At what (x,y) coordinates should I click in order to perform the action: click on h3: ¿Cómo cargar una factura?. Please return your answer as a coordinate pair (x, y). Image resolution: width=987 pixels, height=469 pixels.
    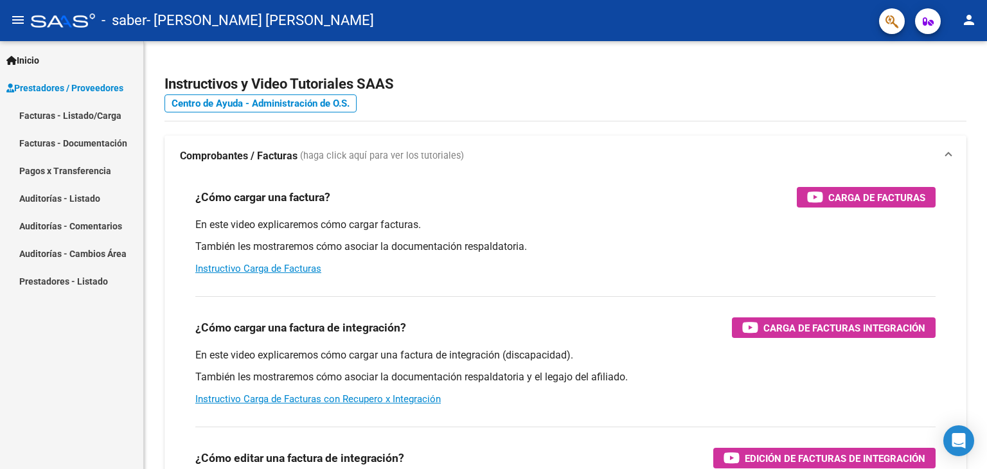
    Looking at the image, I should click on (263, 197).